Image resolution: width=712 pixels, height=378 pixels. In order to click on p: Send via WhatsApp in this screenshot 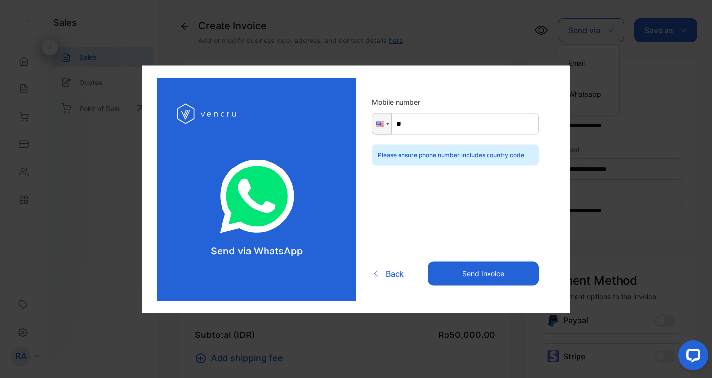, I will do `click(257, 251)`.